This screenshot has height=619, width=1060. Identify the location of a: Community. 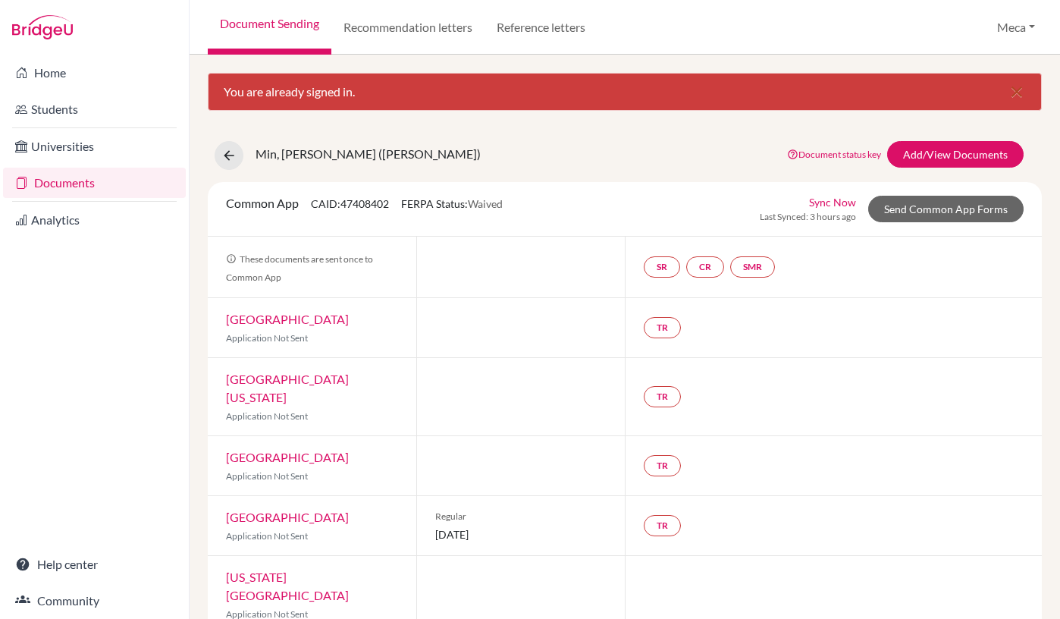
(94, 601).